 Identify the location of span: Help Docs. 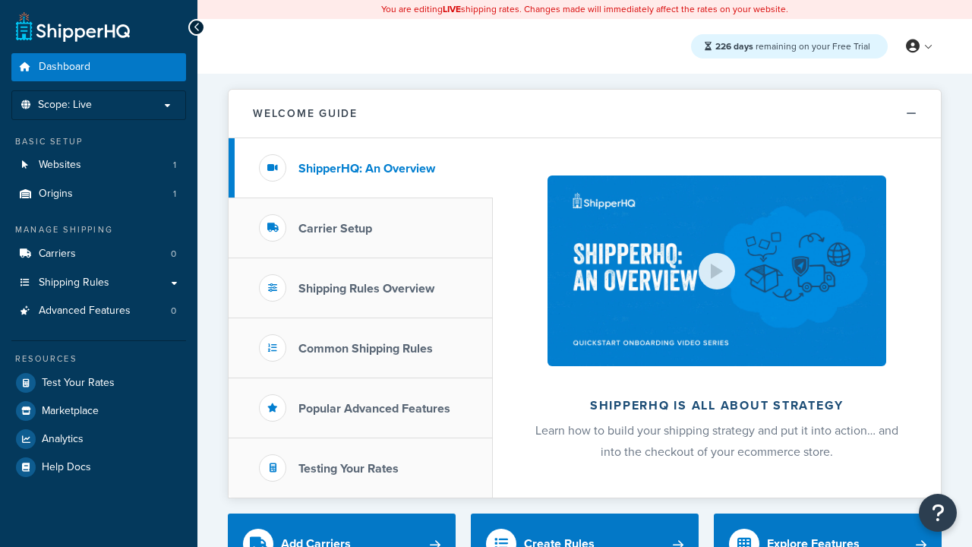
(66, 467).